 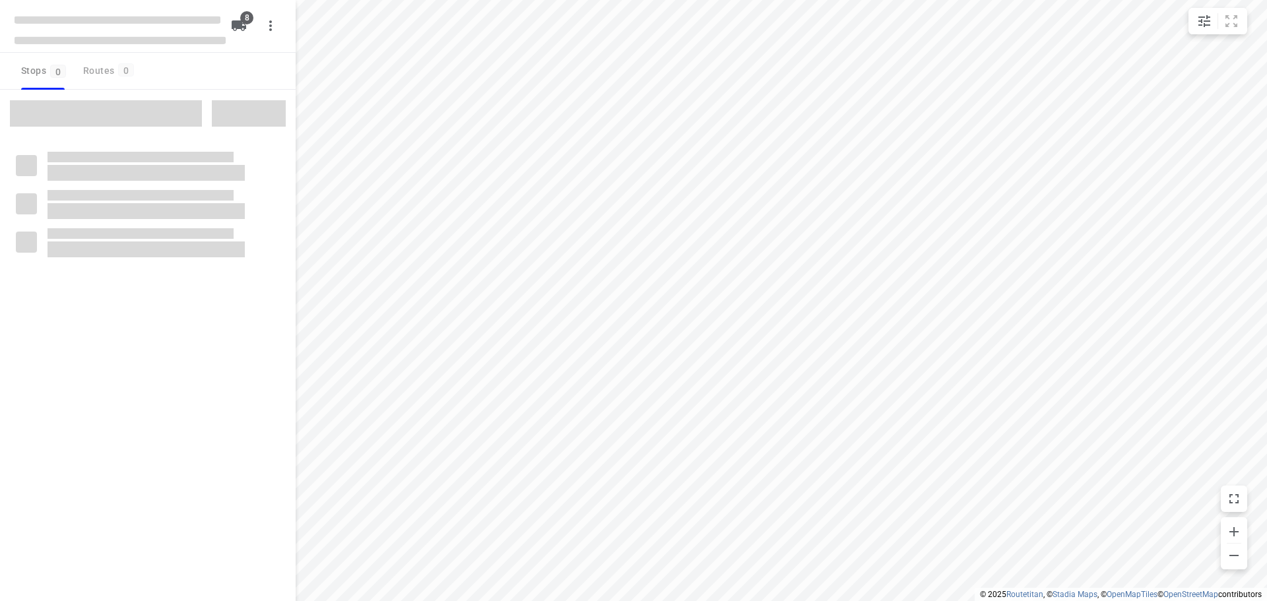 I want to click on button: Map settings, so click(x=1204, y=21).